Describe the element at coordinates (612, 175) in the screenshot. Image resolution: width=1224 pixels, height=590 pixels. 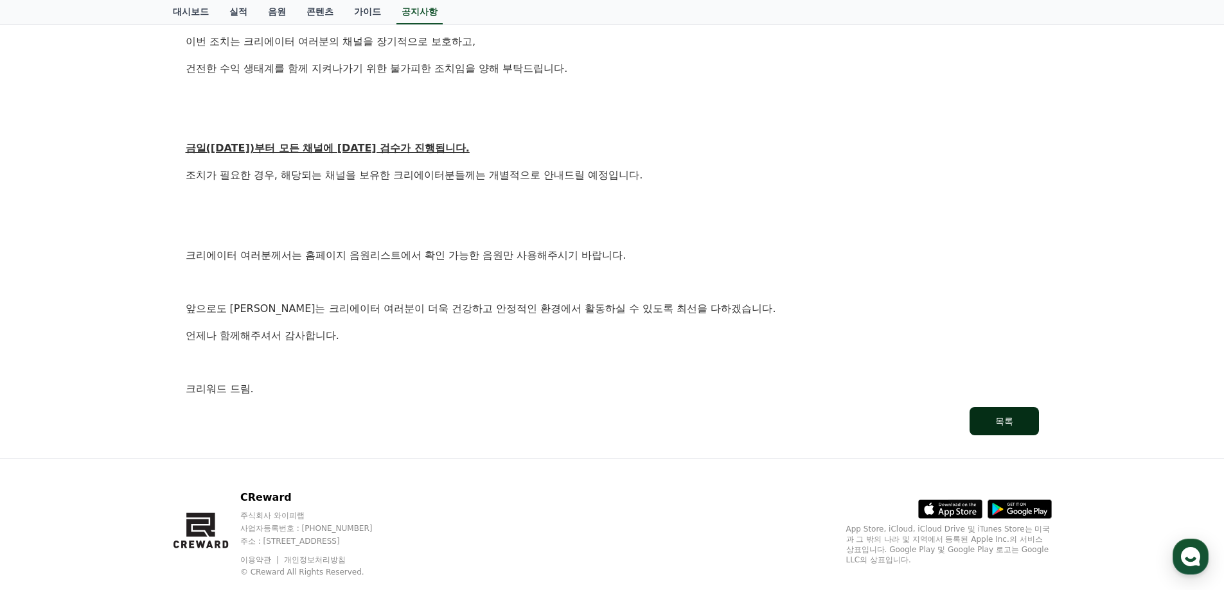
I see `p: 조치가 필요한 경우, 해당되는 채널을 보유한 크리에이터분들께는 개별적으로 안내드릴 예정입니다.` at that location.